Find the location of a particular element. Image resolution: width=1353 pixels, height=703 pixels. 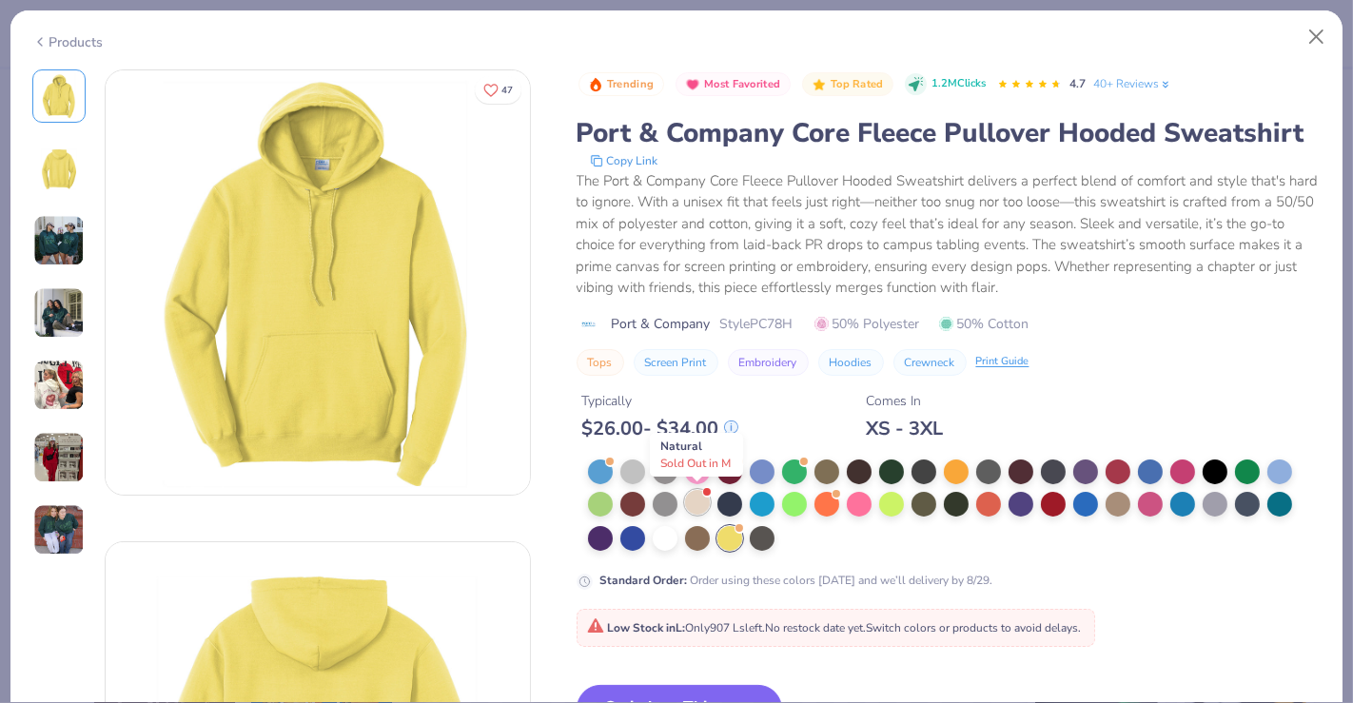

img: Back is located at coordinates (59, 168).